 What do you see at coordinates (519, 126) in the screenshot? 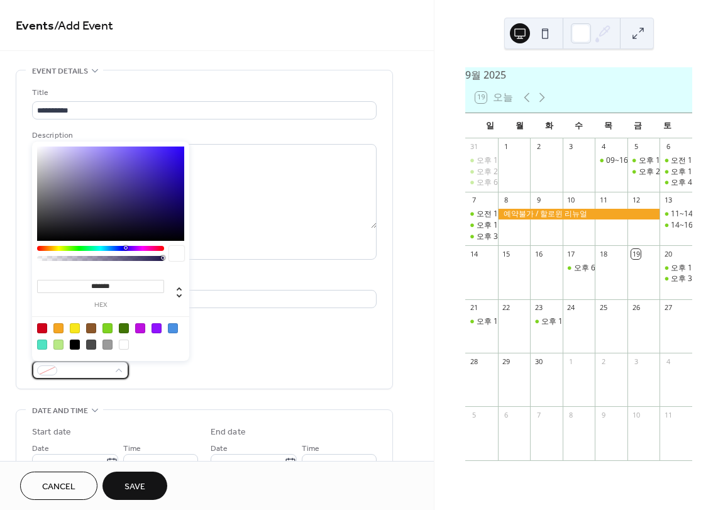
I see `div: 월` at bounding box center [519, 126].